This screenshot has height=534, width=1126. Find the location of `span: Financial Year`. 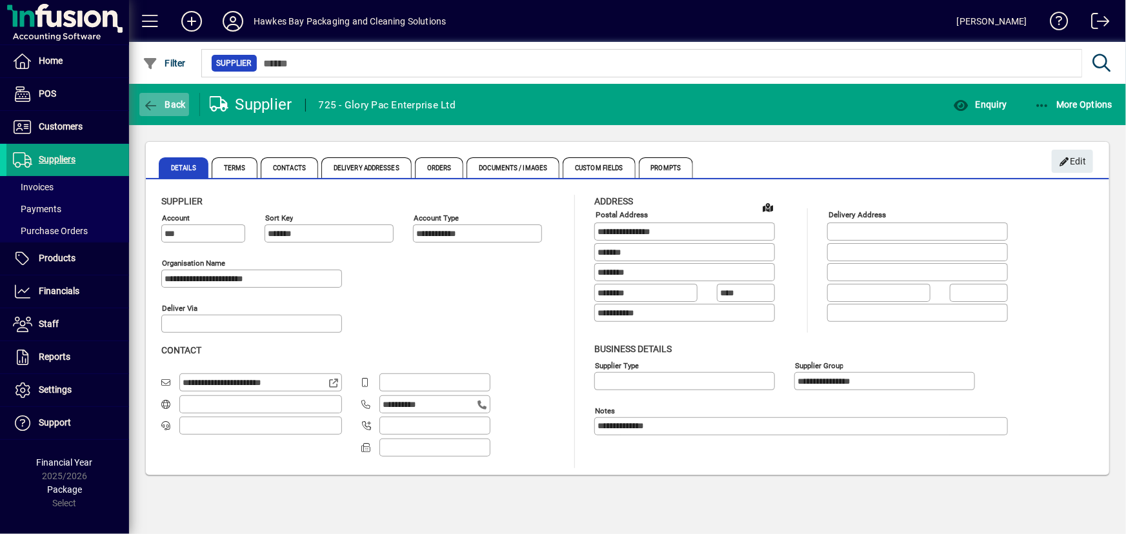

span: Financial Year is located at coordinates (65, 463).